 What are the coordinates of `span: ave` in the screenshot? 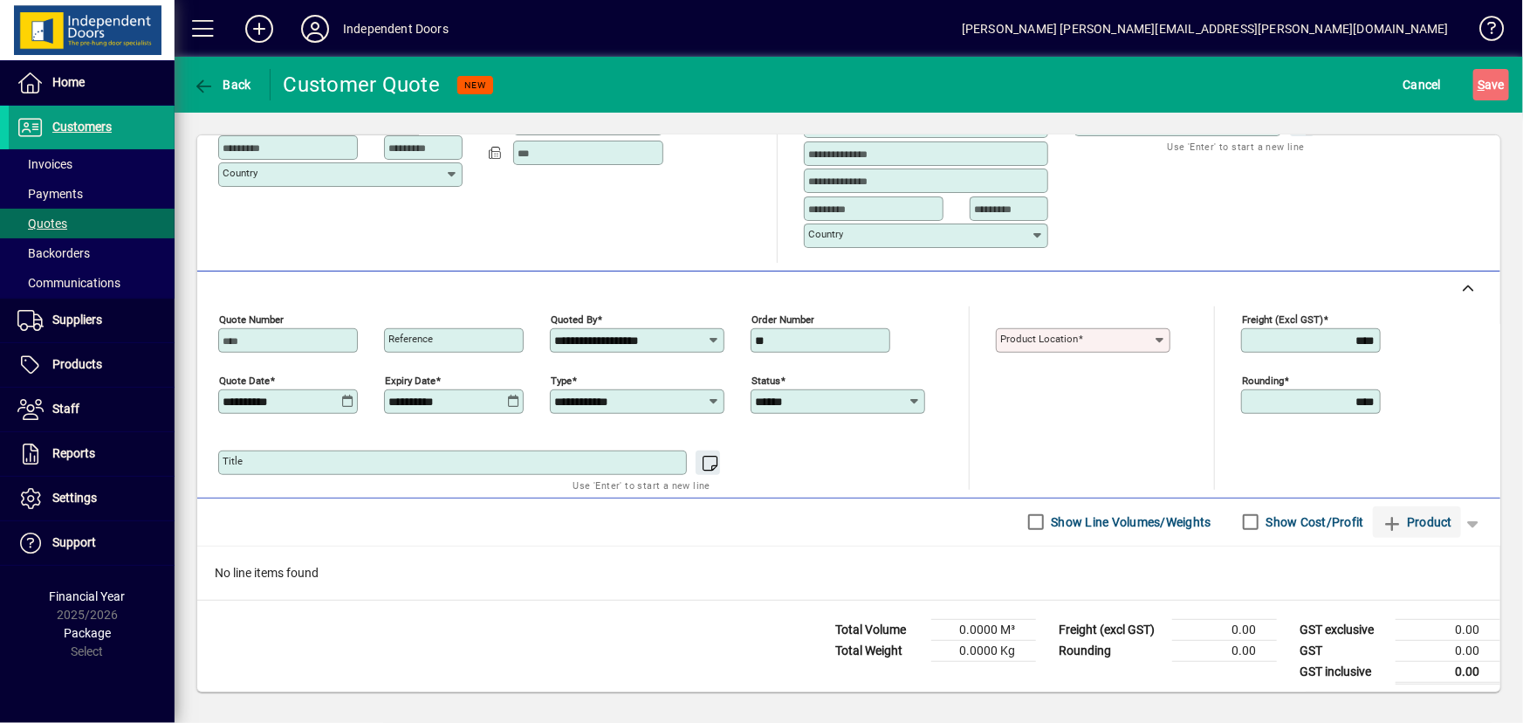 It's located at (1491, 85).